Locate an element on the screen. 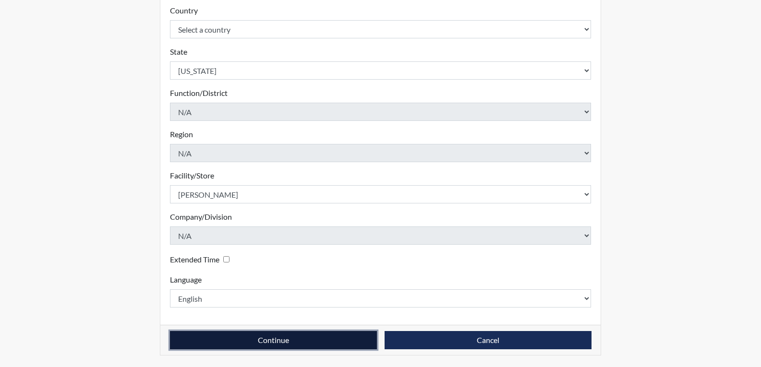 The height and width of the screenshot is (367, 761). label: Language is located at coordinates (186, 280).